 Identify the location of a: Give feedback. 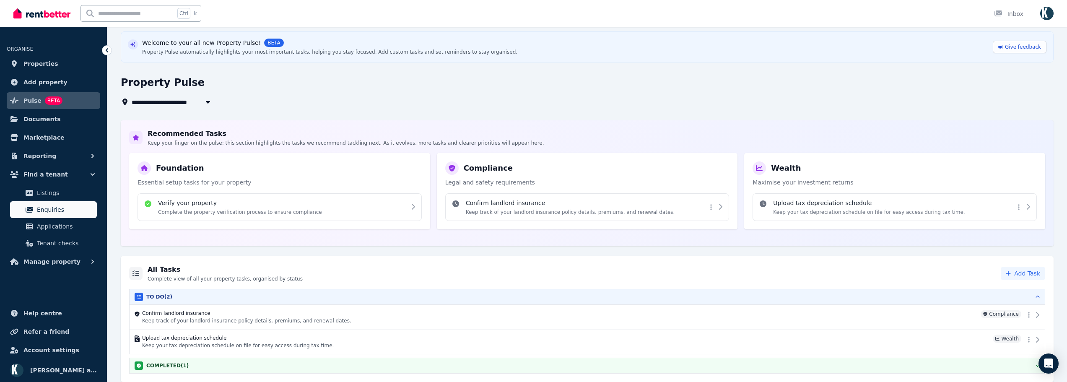
(1020, 47).